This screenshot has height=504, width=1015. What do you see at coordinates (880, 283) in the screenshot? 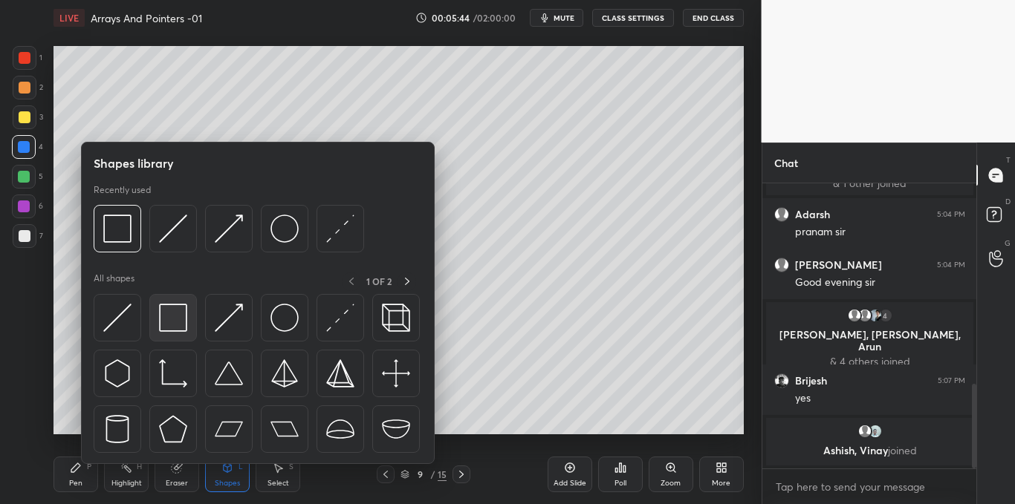
I see `div: Good evening sir` at bounding box center [880, 283].